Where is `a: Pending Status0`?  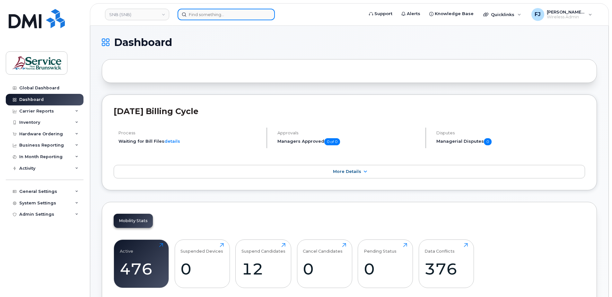 a: Pending Status0 is located at coordinates (385, 263).